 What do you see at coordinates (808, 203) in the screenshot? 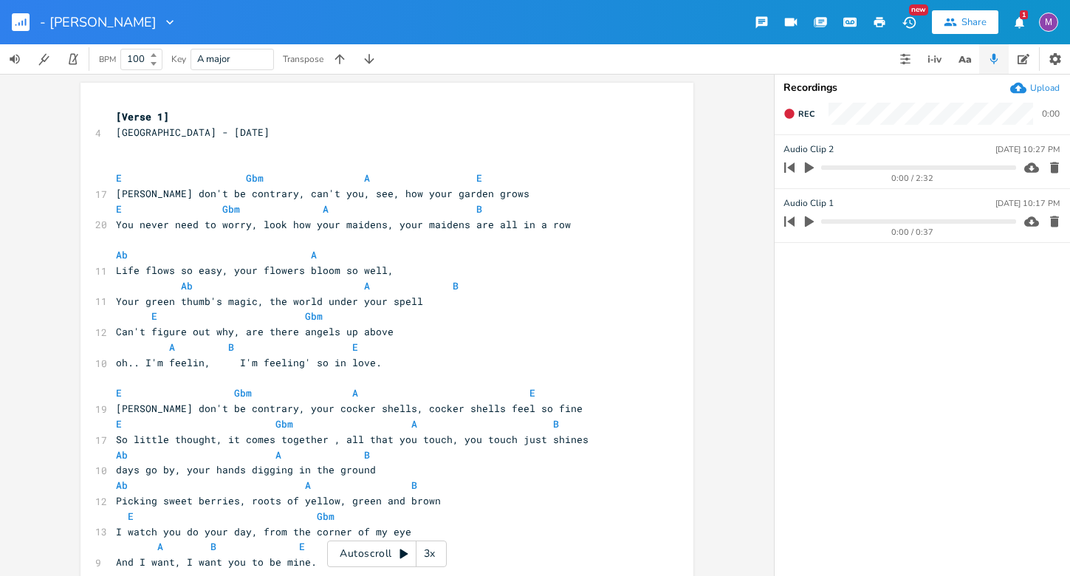
I see `span: Audio Clip 1` at bounding box center [808, 203].